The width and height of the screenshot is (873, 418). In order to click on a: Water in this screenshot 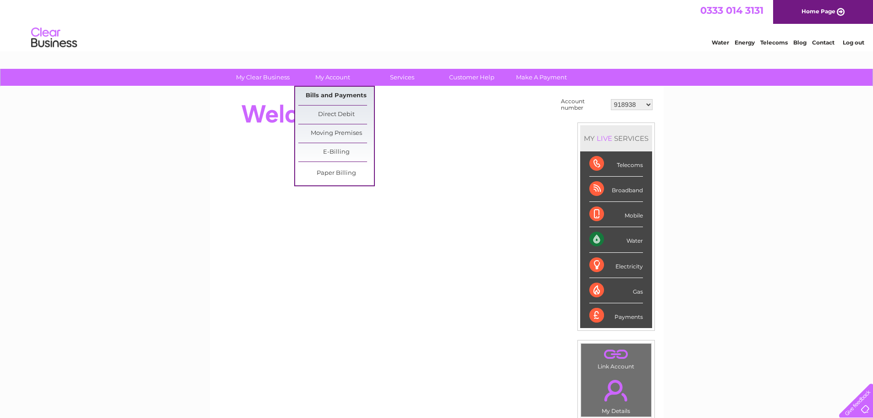, I will do `click(721, 42)`.